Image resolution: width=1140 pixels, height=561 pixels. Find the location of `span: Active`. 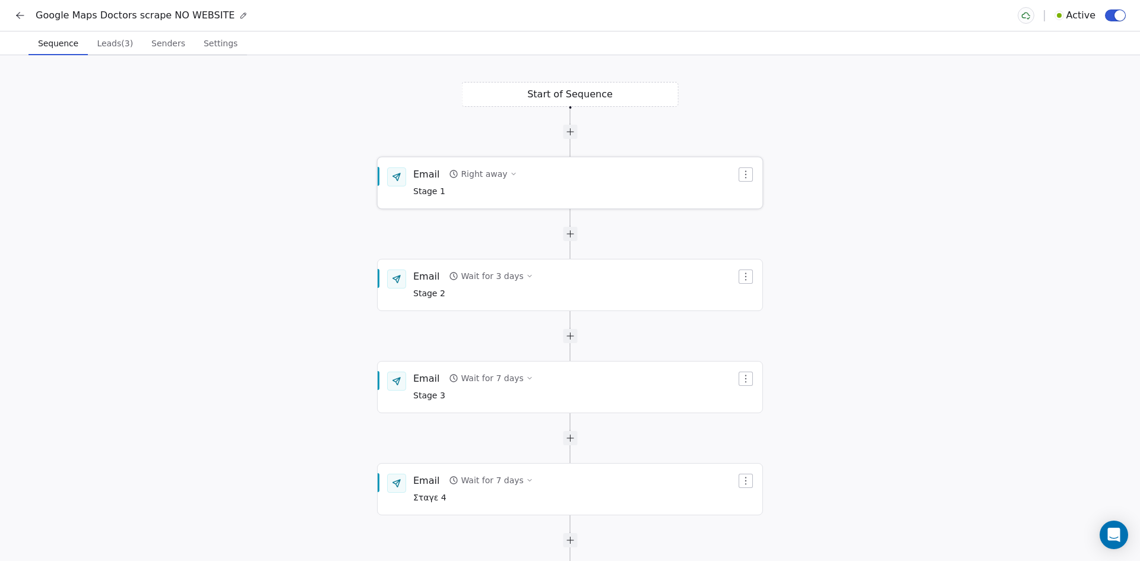

span: Active is located at coordinates (1081, 15).